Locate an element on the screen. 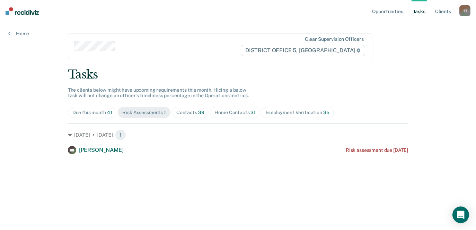 Image resolution: width=476 pixels, height=230 pixels. div: Clear supervision officers is located at coordinates (334, 39).